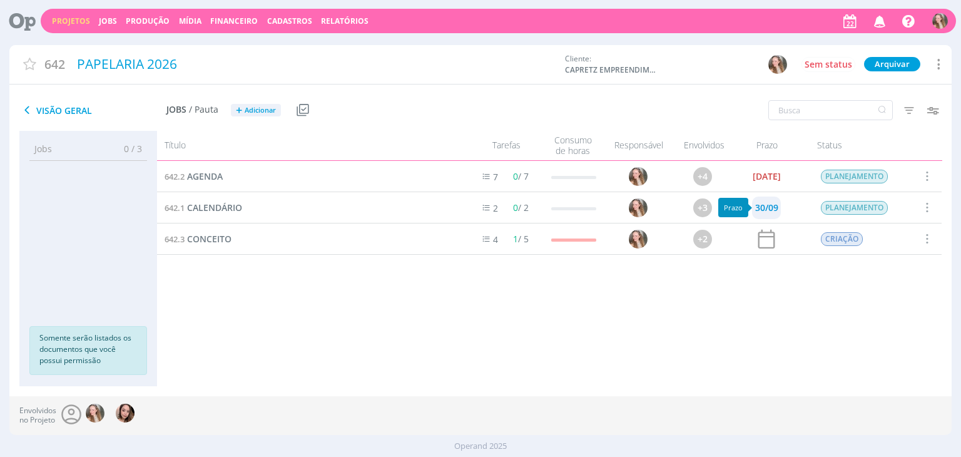 Image resolution: width=961 pixels, height=457 pixels. What do you see at coordinates (38, 415) in the screenshot?
I see `span: Envolvidos no Projeto` at bounding box center [38, 415].